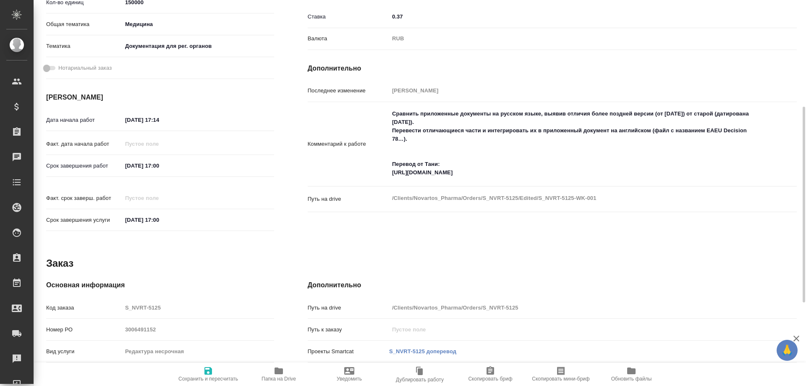 This screenshot has height=386, width=806. What do you see at coordinates (490, 379) in the screenshot?
I see `span: Скопировать бриф` at bounding box center [490, 379].